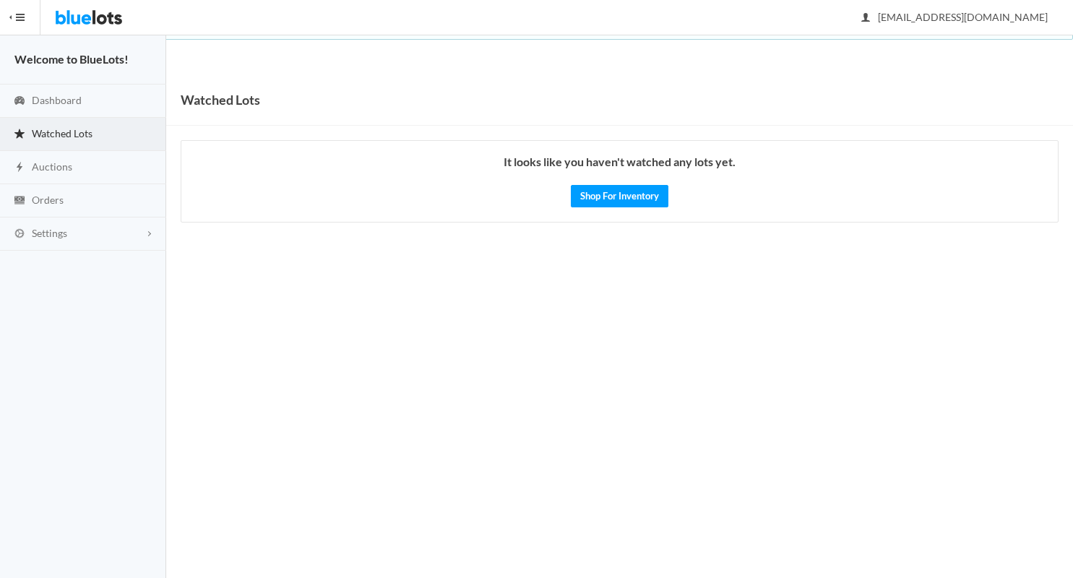  Describe the element at coordinates (49, 233) in the screenshot. I see `span: Settings` at that location.